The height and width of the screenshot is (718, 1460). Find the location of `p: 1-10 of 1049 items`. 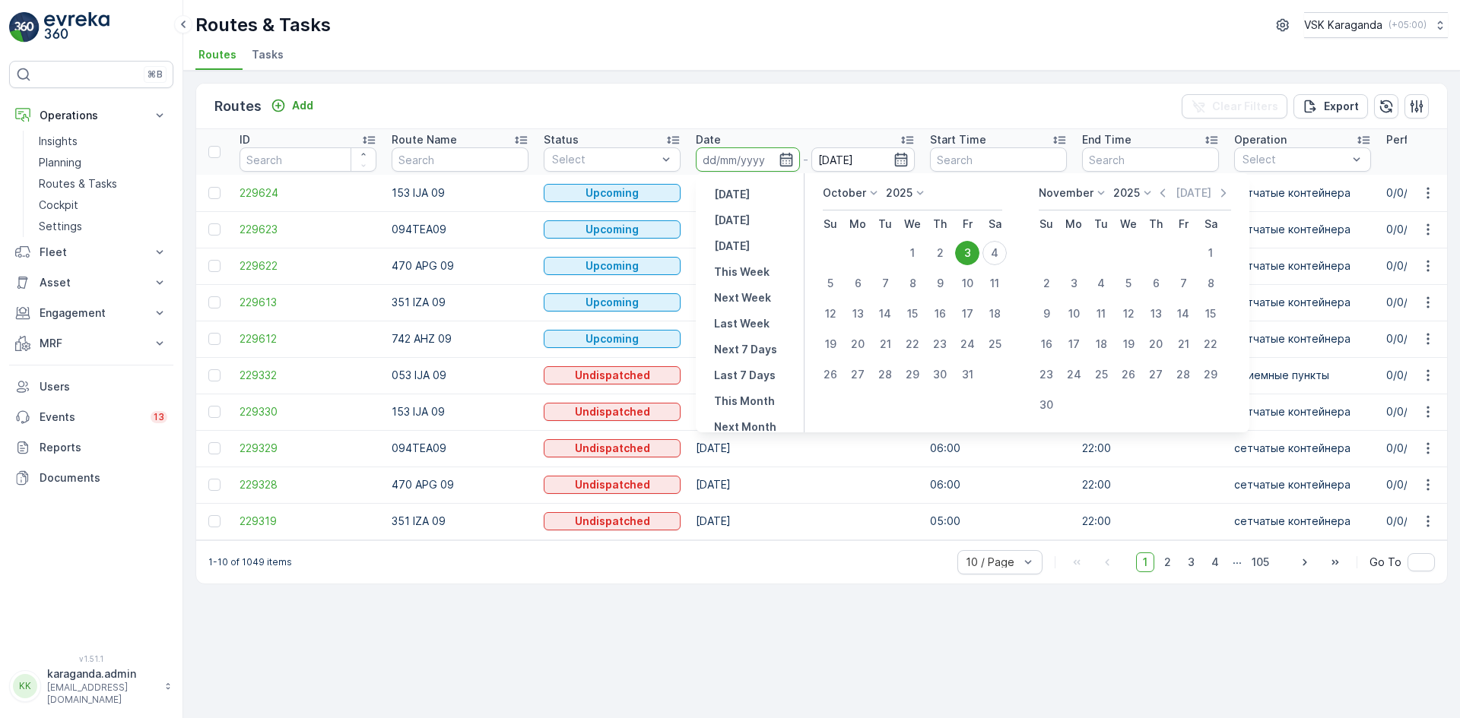

p: 1-10 of 1049 items is located at coordinates (250, 563).